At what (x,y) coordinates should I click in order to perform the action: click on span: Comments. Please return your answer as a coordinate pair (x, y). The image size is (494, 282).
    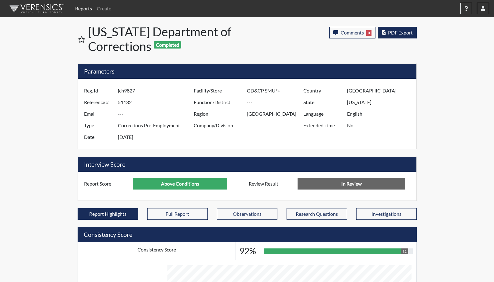
    Looking at the image, I should click on (352, 32).